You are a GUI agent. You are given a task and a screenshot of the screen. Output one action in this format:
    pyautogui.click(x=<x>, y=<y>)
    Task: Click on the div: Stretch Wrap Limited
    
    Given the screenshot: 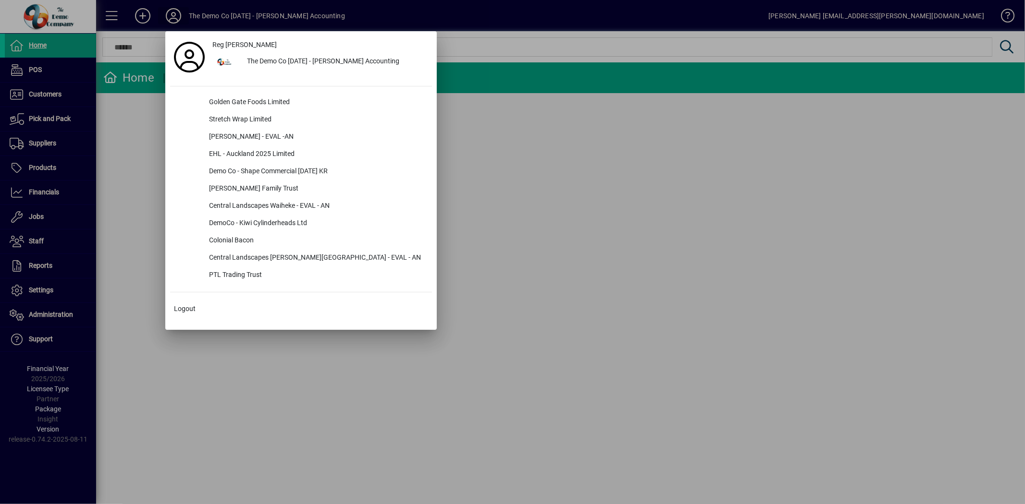 What is the action you would take?
    pyautogui.click(x=317, y=120)
    